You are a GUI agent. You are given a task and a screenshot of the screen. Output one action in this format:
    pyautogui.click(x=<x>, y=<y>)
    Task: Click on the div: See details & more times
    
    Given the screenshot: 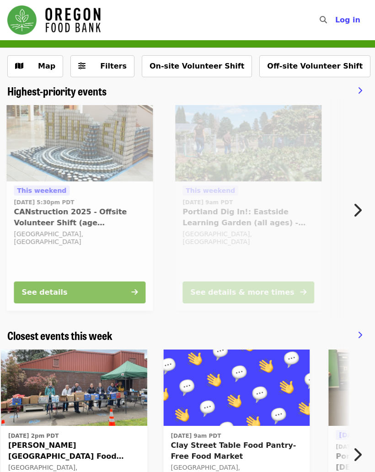 What is the action you would take?
    pyautogui.click(x=242, y=292)
    